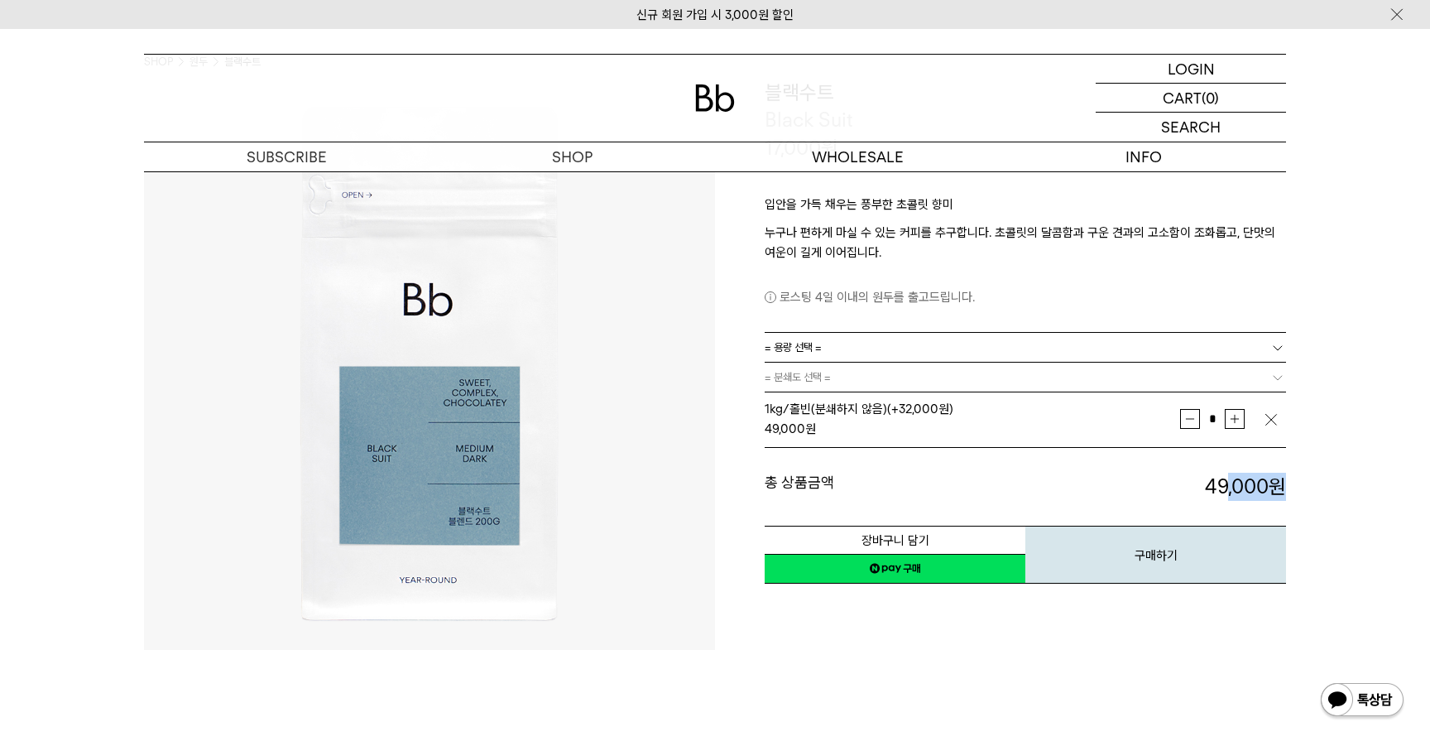  Describe the element at coordinates (1277, 486) in the screenshot. I see `b: 원` at that location.